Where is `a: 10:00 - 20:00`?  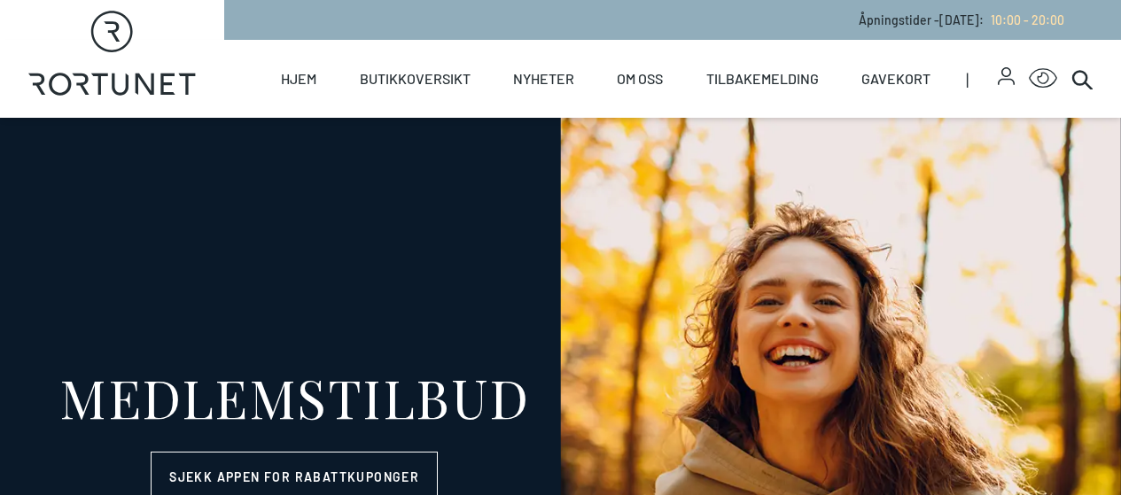 a: 10:00 - 20:00 is located at coordinates (1023, 19).